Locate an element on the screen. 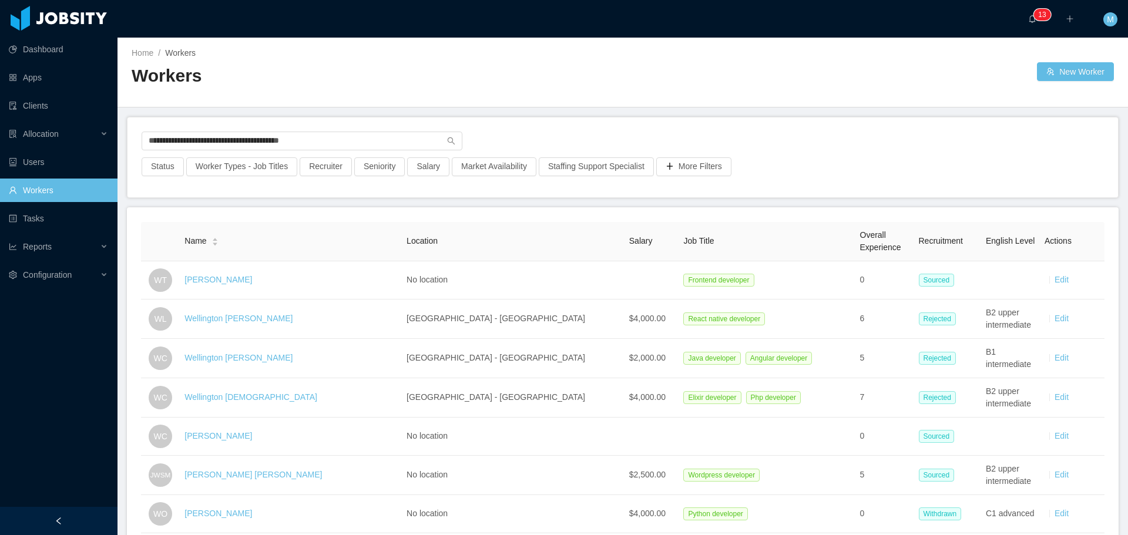 This screenshot has width=1128, height=535. td: 6 is located at coordinates (885, 319).